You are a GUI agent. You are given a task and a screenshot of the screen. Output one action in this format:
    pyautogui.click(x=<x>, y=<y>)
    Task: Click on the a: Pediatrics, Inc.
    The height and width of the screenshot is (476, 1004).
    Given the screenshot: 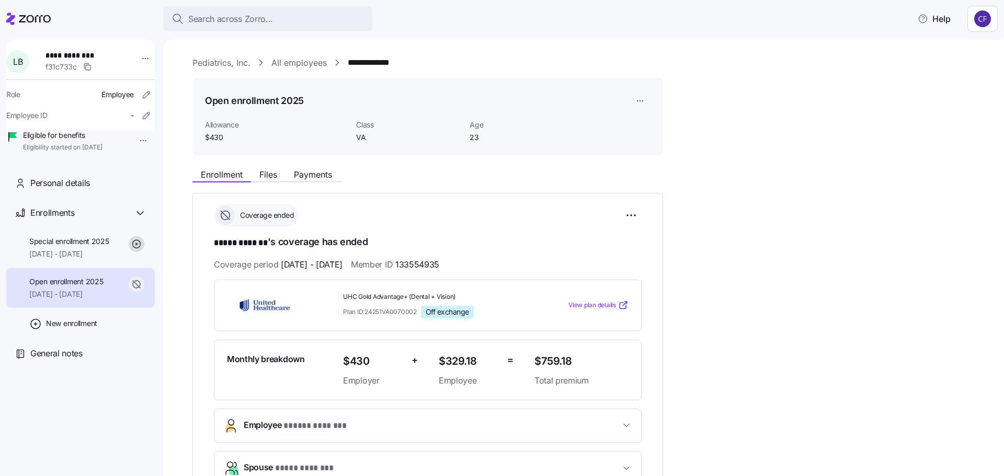 What is the action you would take?
    pyautogui.click(x=221, y=63)
    